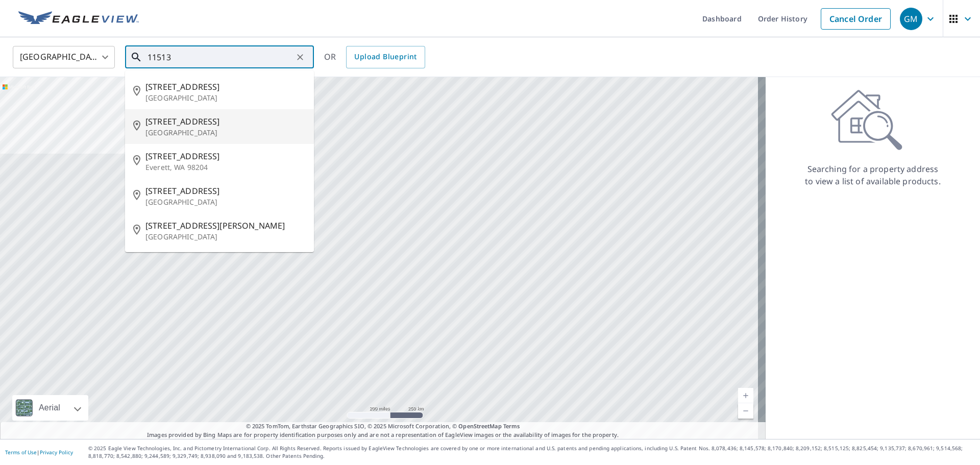 This screenshot has height=465, width=980. I want to click on input: Search by address or latitude-longitude, so click(220, 57).